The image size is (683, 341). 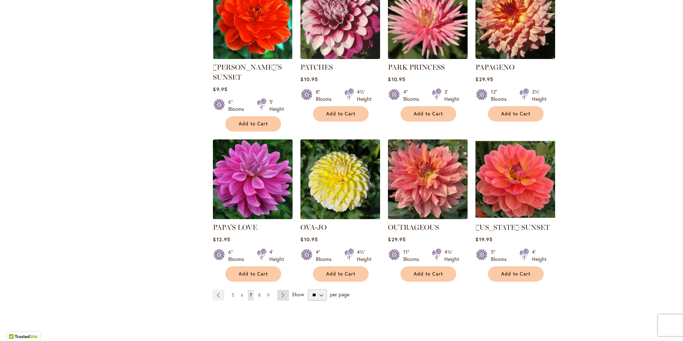 I want to click on a: 6, so click(x=242, y=295).